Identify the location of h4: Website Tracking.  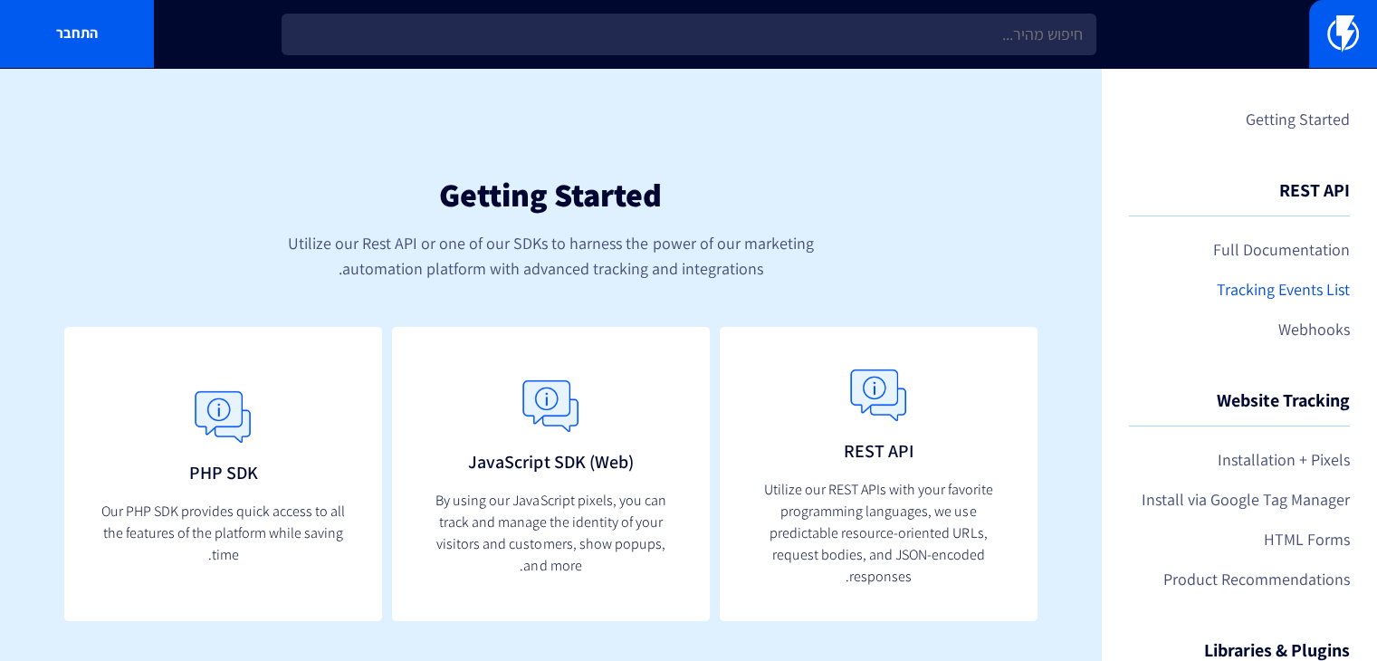
(1239, 408).